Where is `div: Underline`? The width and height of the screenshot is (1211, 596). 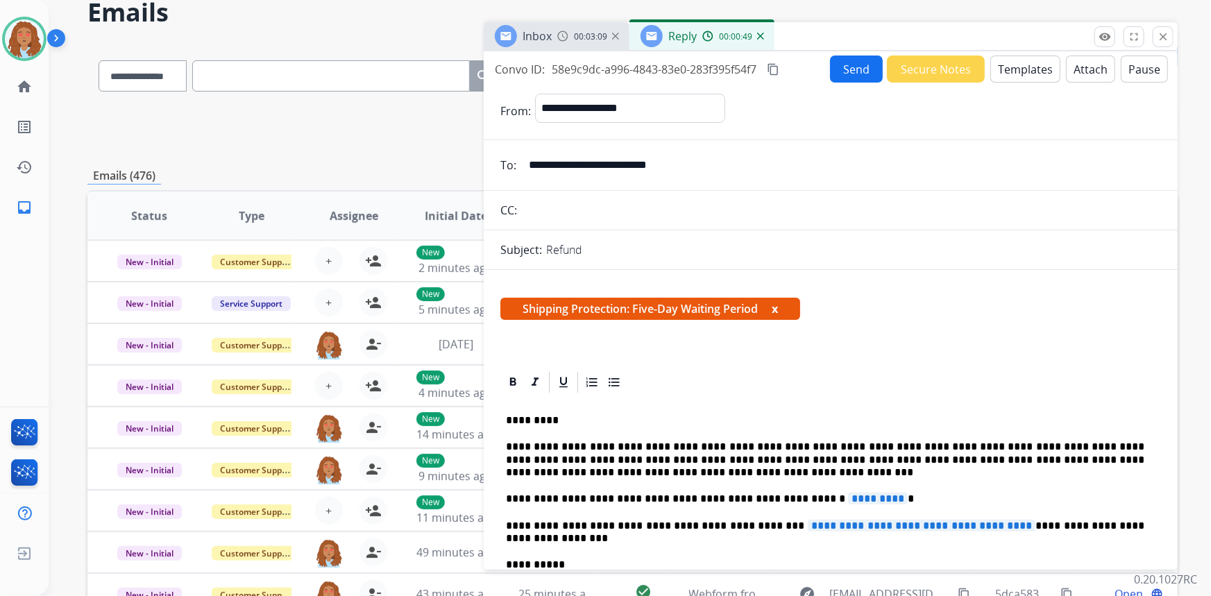 div: Underline is located at coordinates (564, 382).